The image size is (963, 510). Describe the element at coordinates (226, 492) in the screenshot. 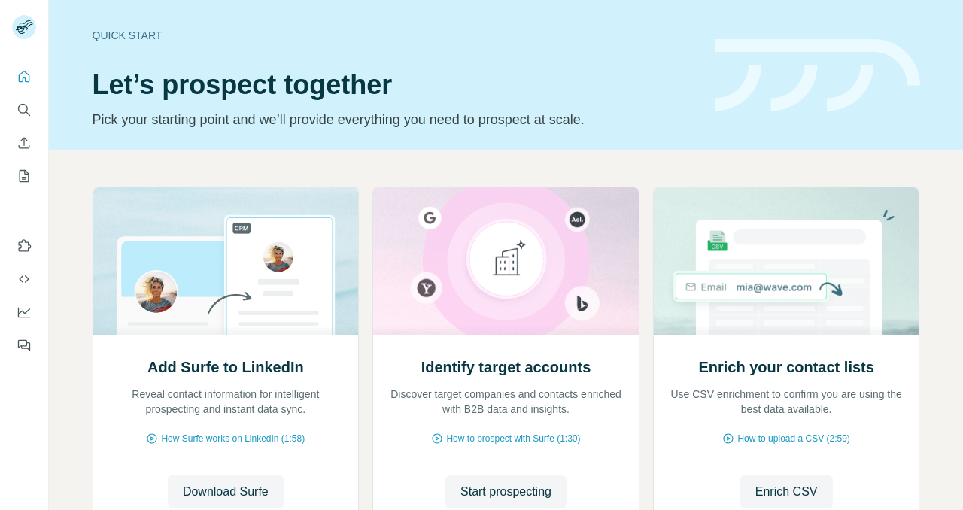

I see `span: Download Surfe` at that location.